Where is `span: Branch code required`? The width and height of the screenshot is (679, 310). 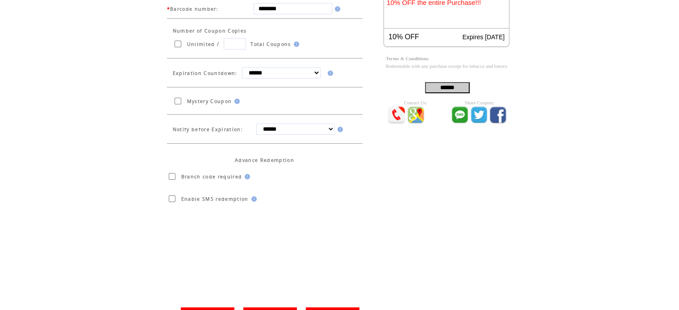
span: Branch code required is located at coordinates (209, 177).